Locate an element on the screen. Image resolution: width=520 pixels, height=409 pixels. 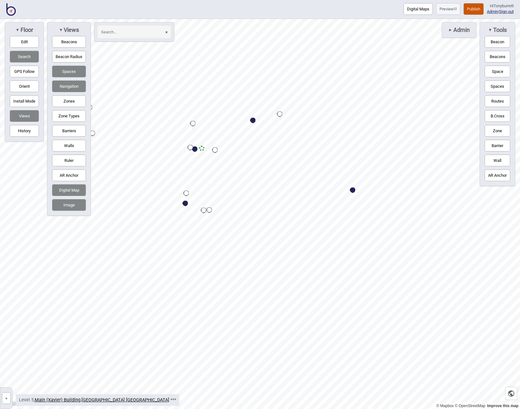
button: Digital Maps is located at coordinates (418, 9).